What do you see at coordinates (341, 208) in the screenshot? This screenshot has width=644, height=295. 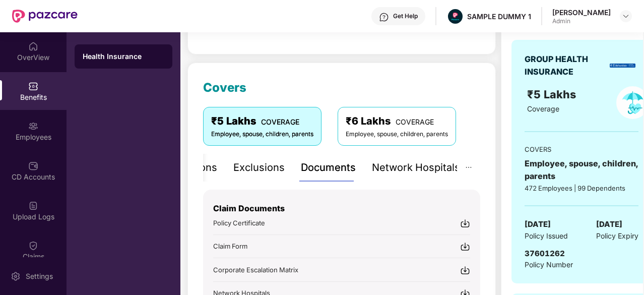 I see `p: Claim Documents` at bounding box center [341, 208].